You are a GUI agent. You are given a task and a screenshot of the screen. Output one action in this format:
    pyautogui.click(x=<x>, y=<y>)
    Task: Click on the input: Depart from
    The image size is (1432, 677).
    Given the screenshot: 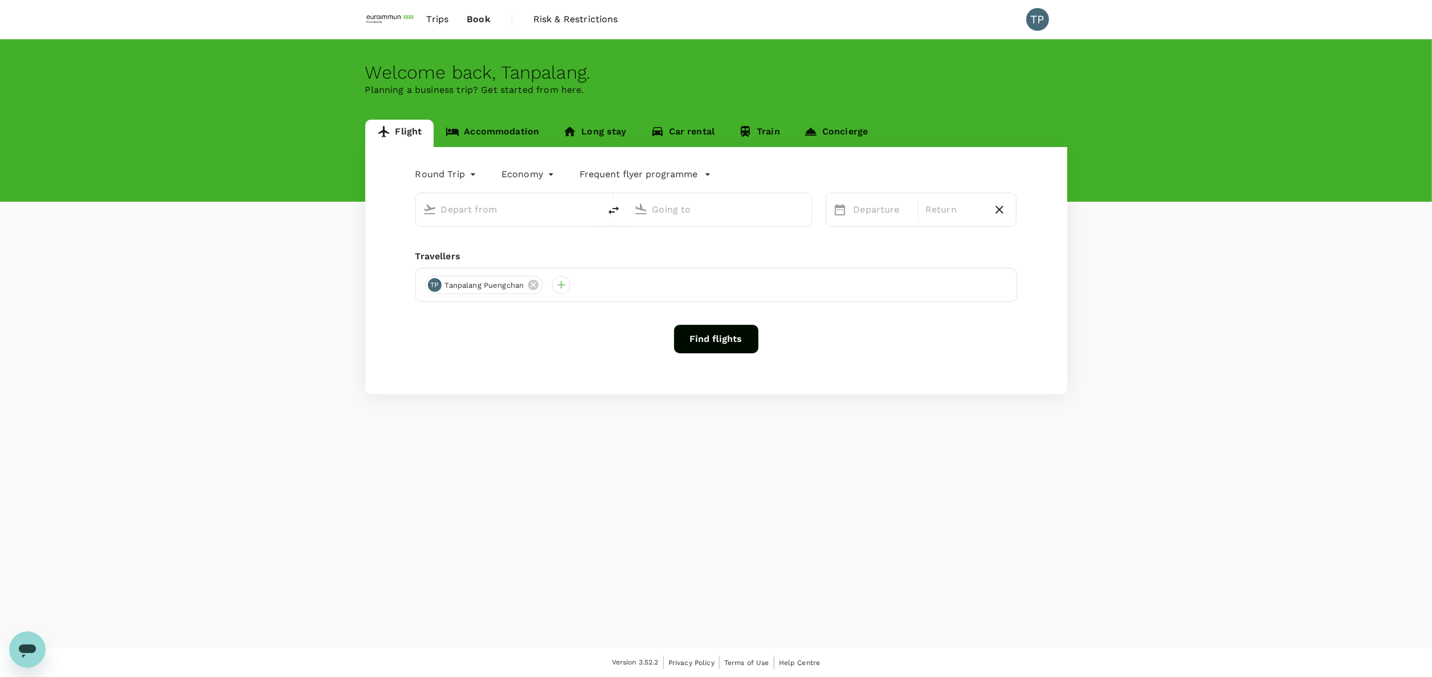 What is the action you would take?
    pyautogui.click(x=508, y=209)
    